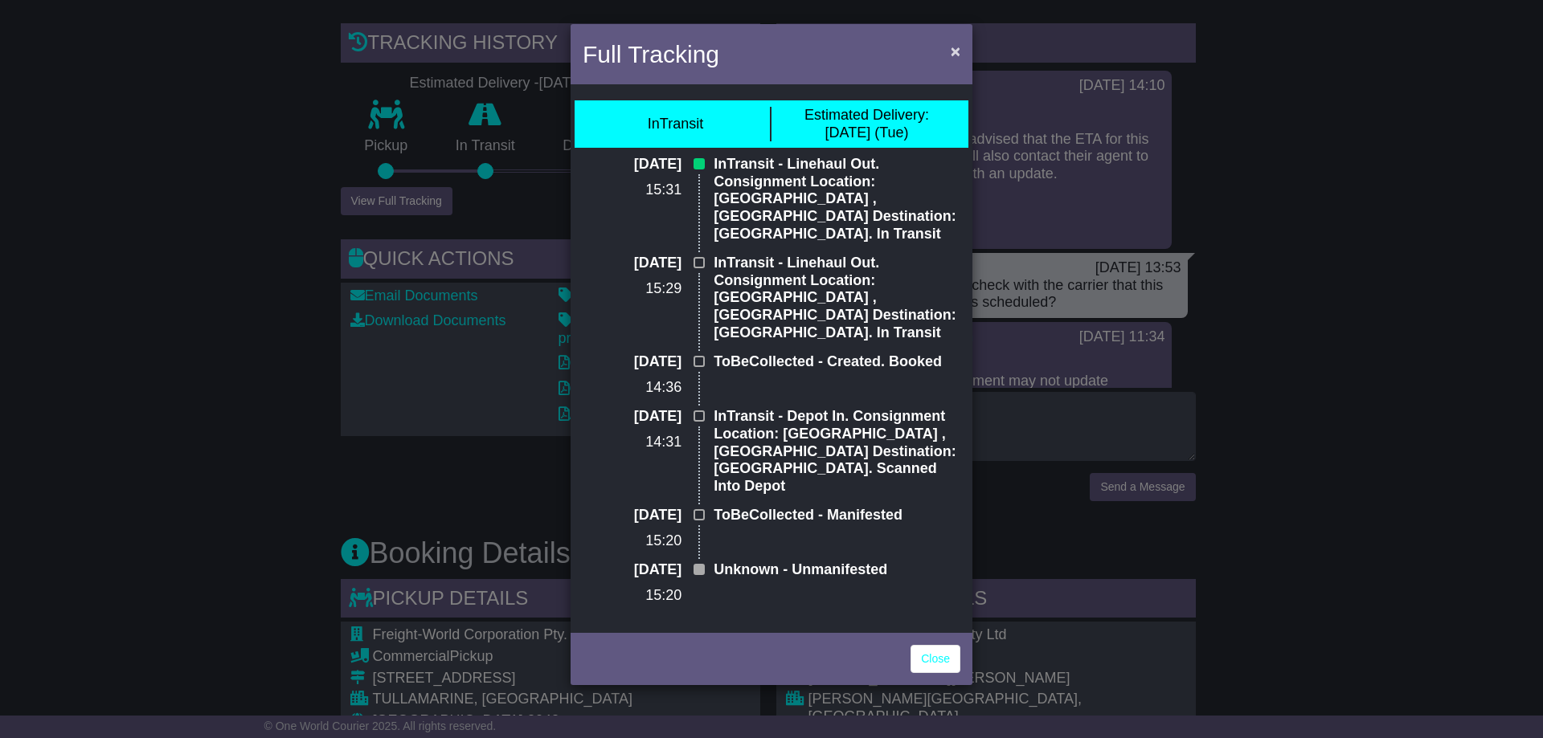 The height and width of the screenshot is (738, 1543). What do you see at coordinates (866, 115) in the screenshot?
I see `span: Estimated Delivery:` at bounding box center [866, 115].